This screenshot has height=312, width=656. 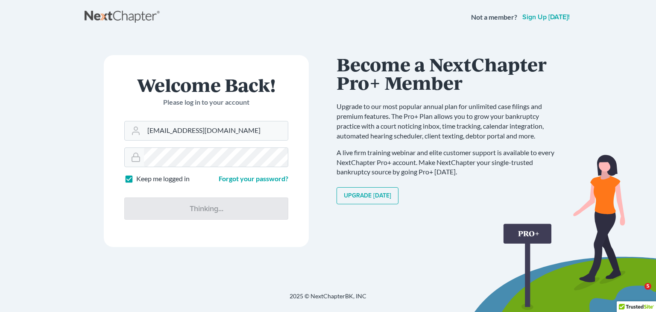 I want to click on span: 5, so click(x=648, y=286).